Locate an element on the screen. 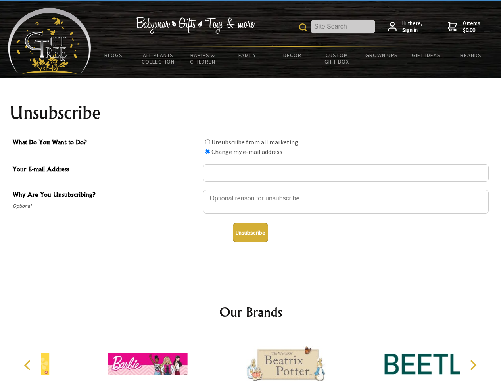 This screenshot has width=501, height=381. a: Grown Ups is located at coordinates (381, 55).